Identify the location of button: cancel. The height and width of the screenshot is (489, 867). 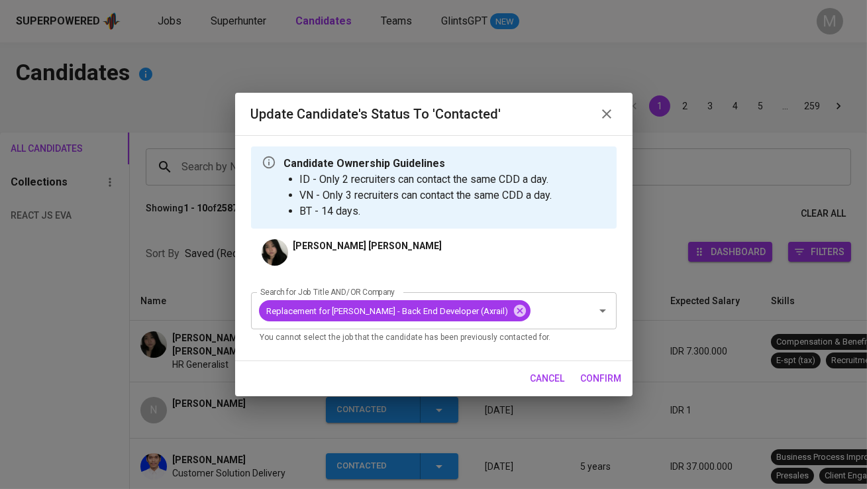
(548, 378).